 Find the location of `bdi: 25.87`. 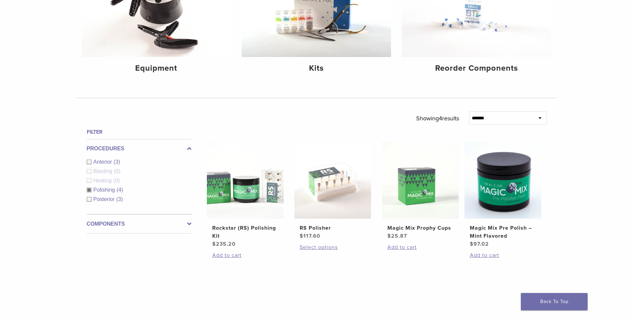

bdi: 25.87 is located at coordinates (397, 236).